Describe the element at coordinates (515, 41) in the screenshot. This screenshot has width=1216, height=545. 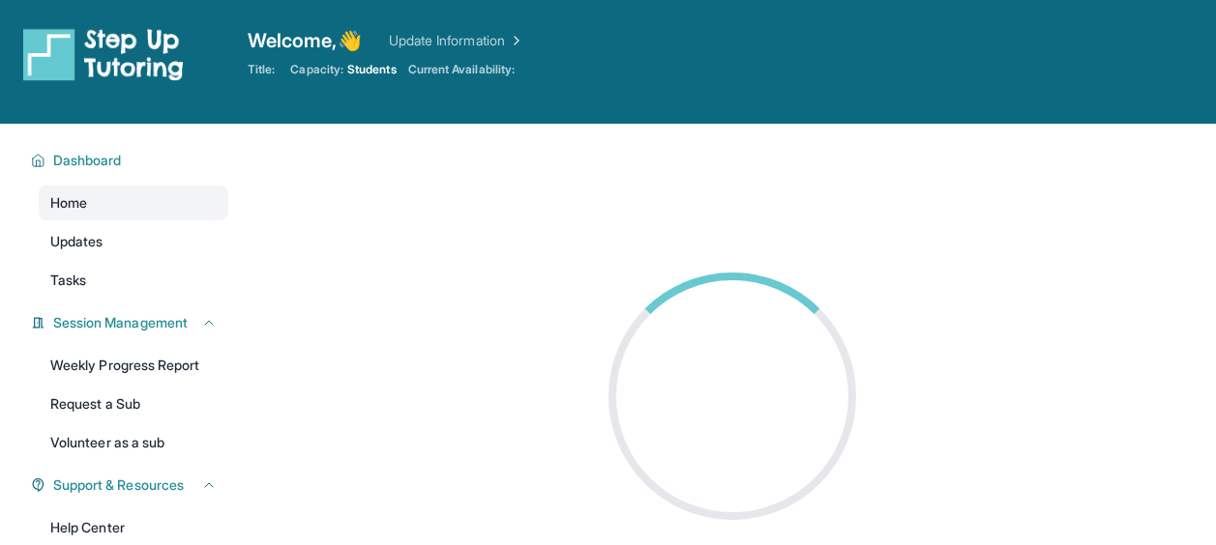
I see `img: Chevron Right` at that location.